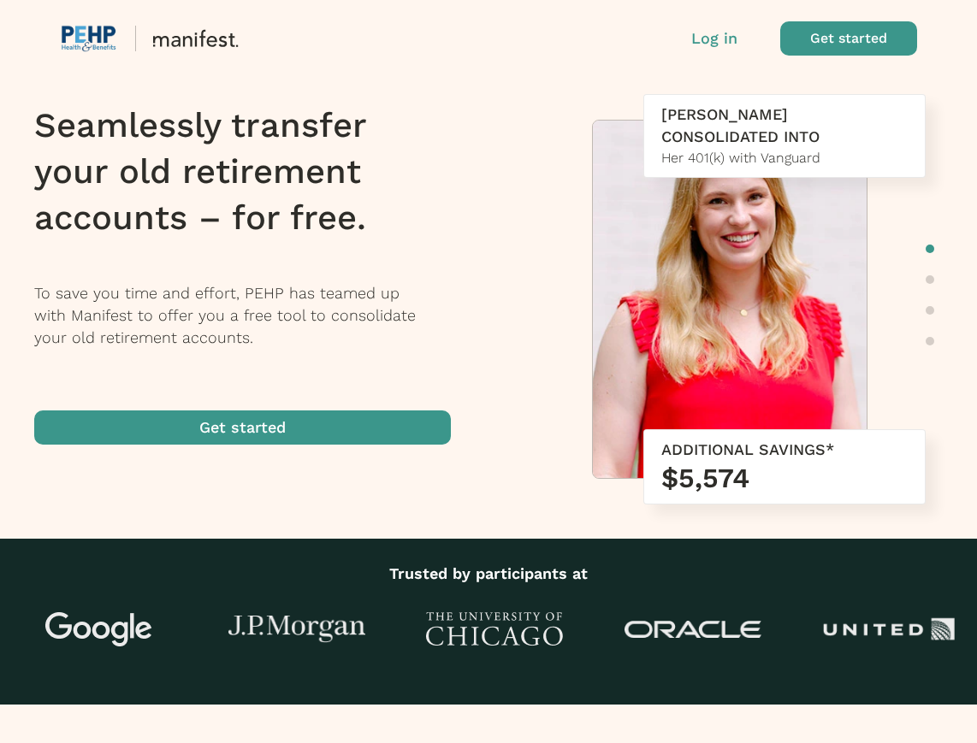 This screenshot has width=977, height=743. What do you see at coordinates (297, 630) in the screenshot?
I see `img: J.P Morgan` at bounding box center [297, 630].